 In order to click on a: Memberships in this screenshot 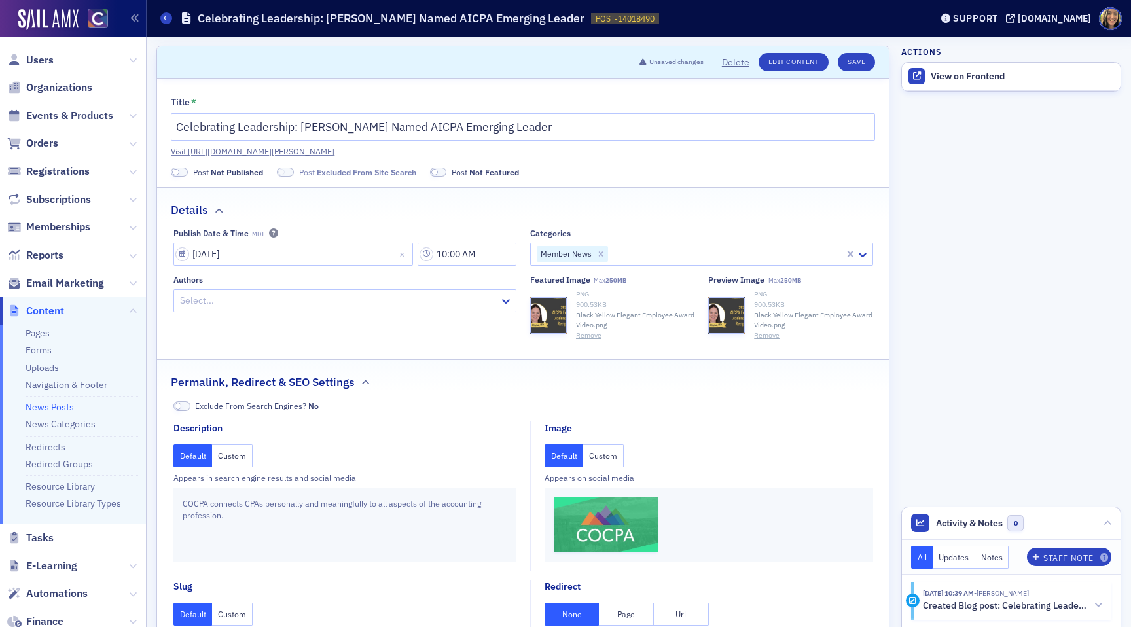, I will do `click(48, 227)`.